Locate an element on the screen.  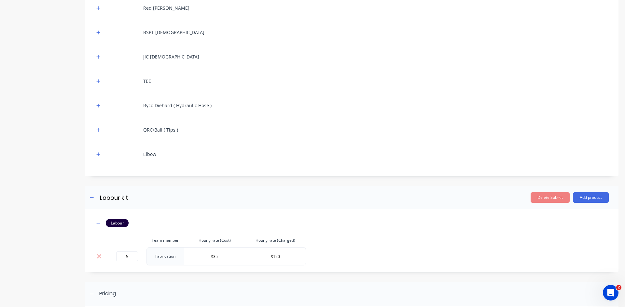
button: Delete Sub-kit is located at coordinates (550, 198).